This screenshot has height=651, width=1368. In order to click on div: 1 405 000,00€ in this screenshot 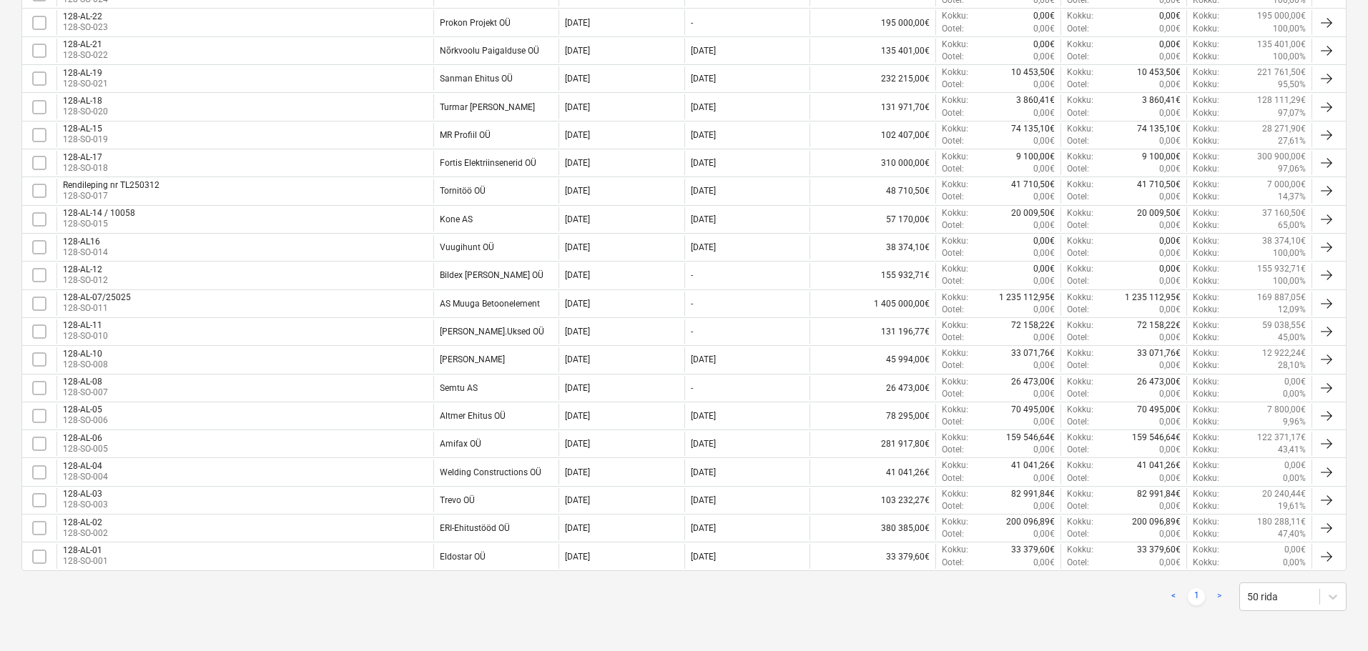, I will do `click(872, 304)`.